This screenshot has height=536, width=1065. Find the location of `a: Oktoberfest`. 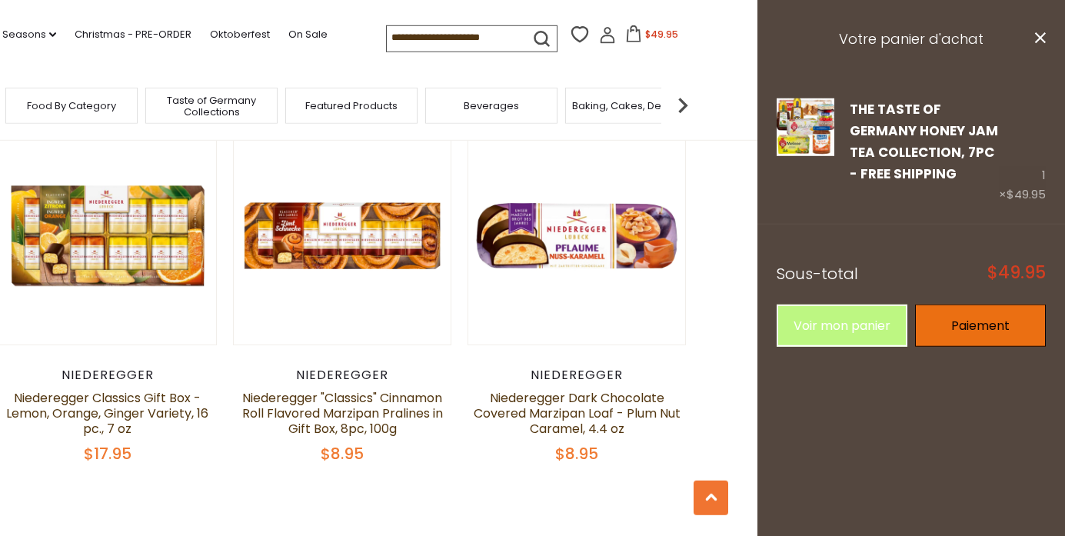

a: Oktoberfest is located at coordinates (240, 35).